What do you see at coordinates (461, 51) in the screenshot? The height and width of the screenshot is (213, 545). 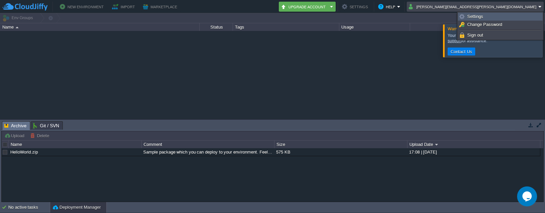 I see `button: Contact Us` at bounding box center [461, 51].